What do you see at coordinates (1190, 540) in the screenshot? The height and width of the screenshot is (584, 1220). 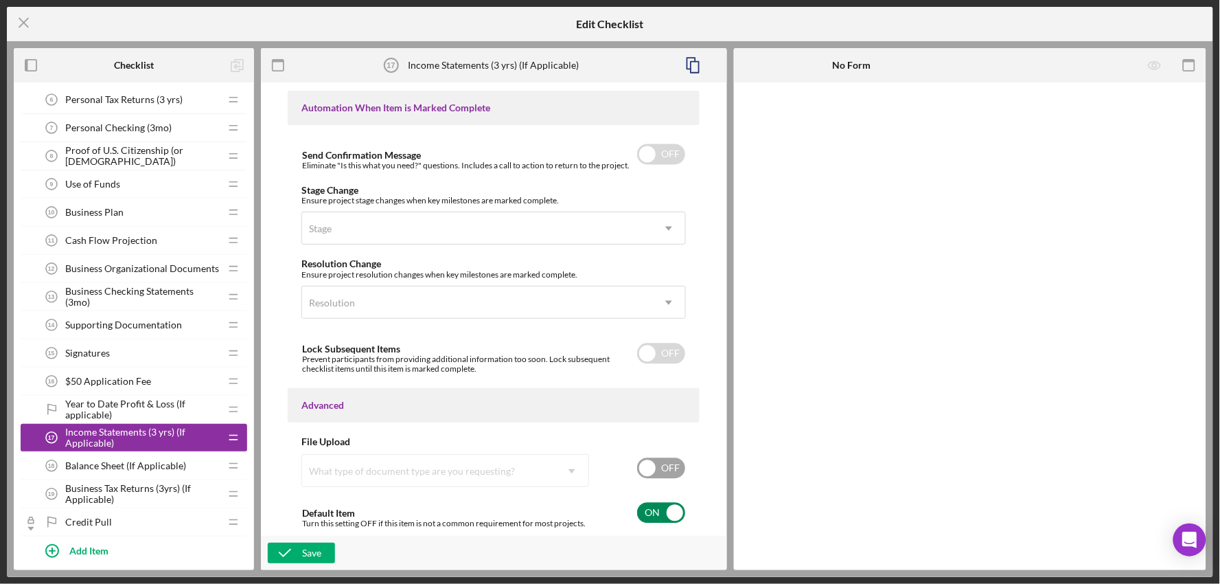 I see `div: Open Intercom Messenger` at bounding box center [1190, 540].